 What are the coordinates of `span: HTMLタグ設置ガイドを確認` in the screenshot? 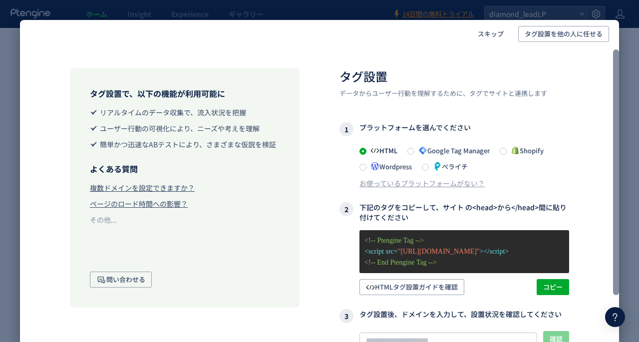 It's located at (412, 287).